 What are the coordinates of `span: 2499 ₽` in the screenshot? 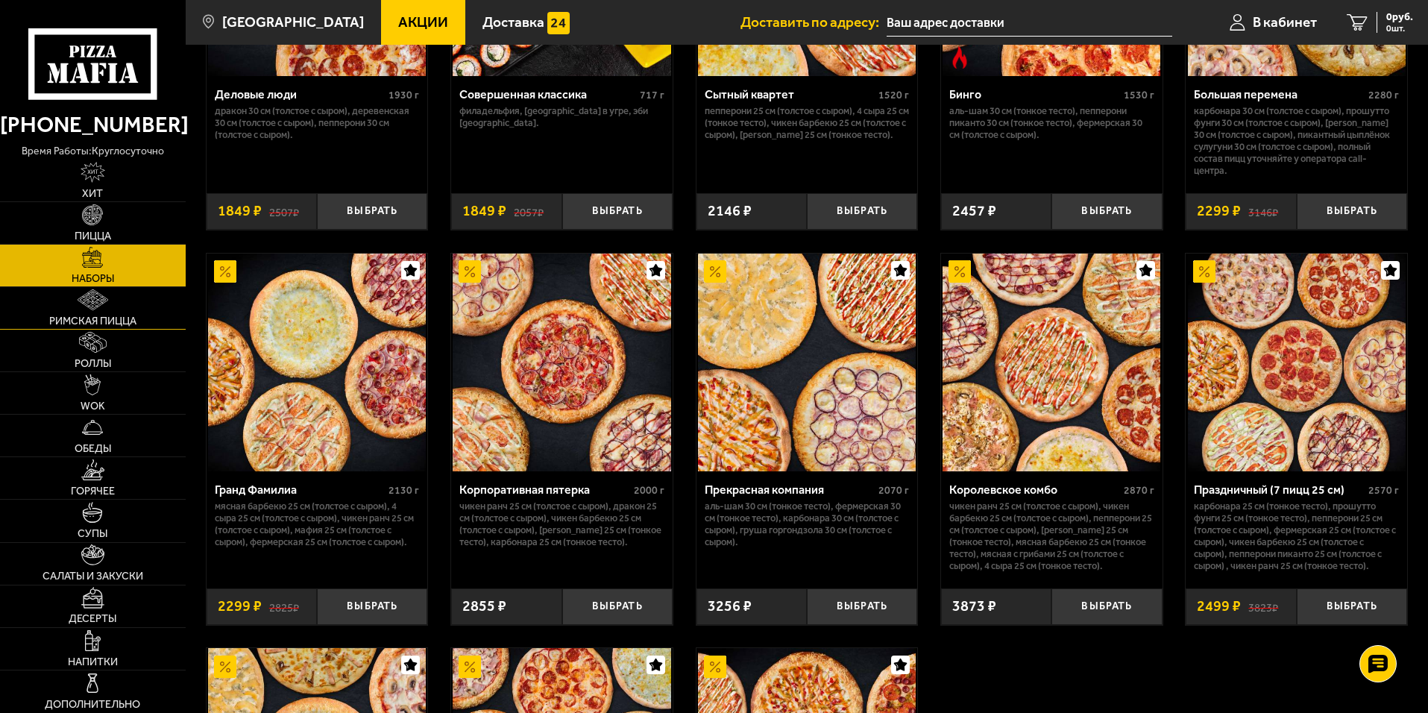 It's located at (1218, 606).